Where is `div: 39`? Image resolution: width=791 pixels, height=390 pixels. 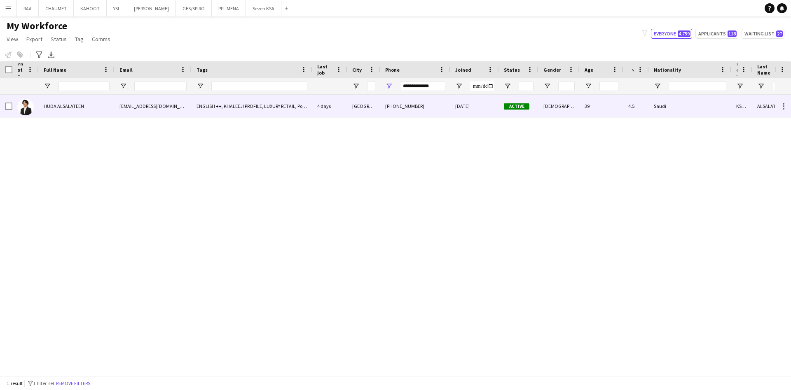
div: 39 is located at coordinates (601, 106).